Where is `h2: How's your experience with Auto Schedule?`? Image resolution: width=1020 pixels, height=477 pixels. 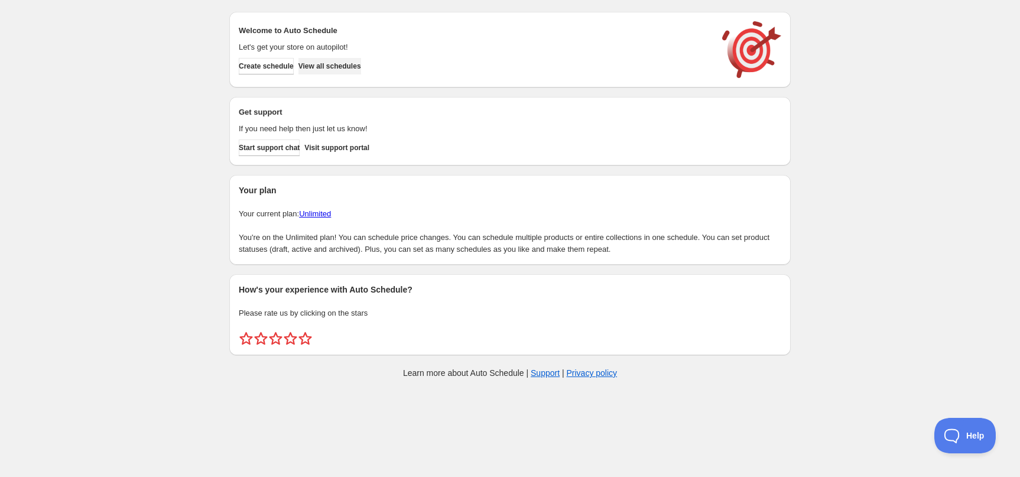 h2: How's your experience with Auto Schedule? is located at coordinates (510, 290).